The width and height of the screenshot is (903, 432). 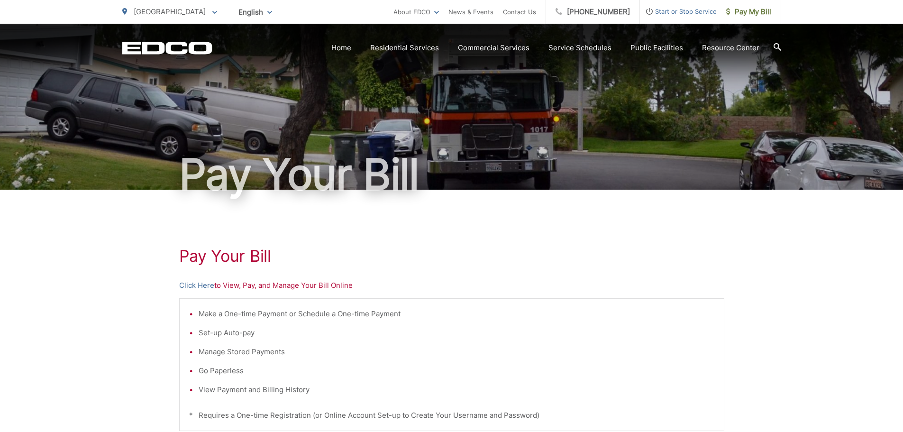 What do you see at coordinates (341, 48) in the screenshot?
I see `a: Home` at bounding box center [341, 48].